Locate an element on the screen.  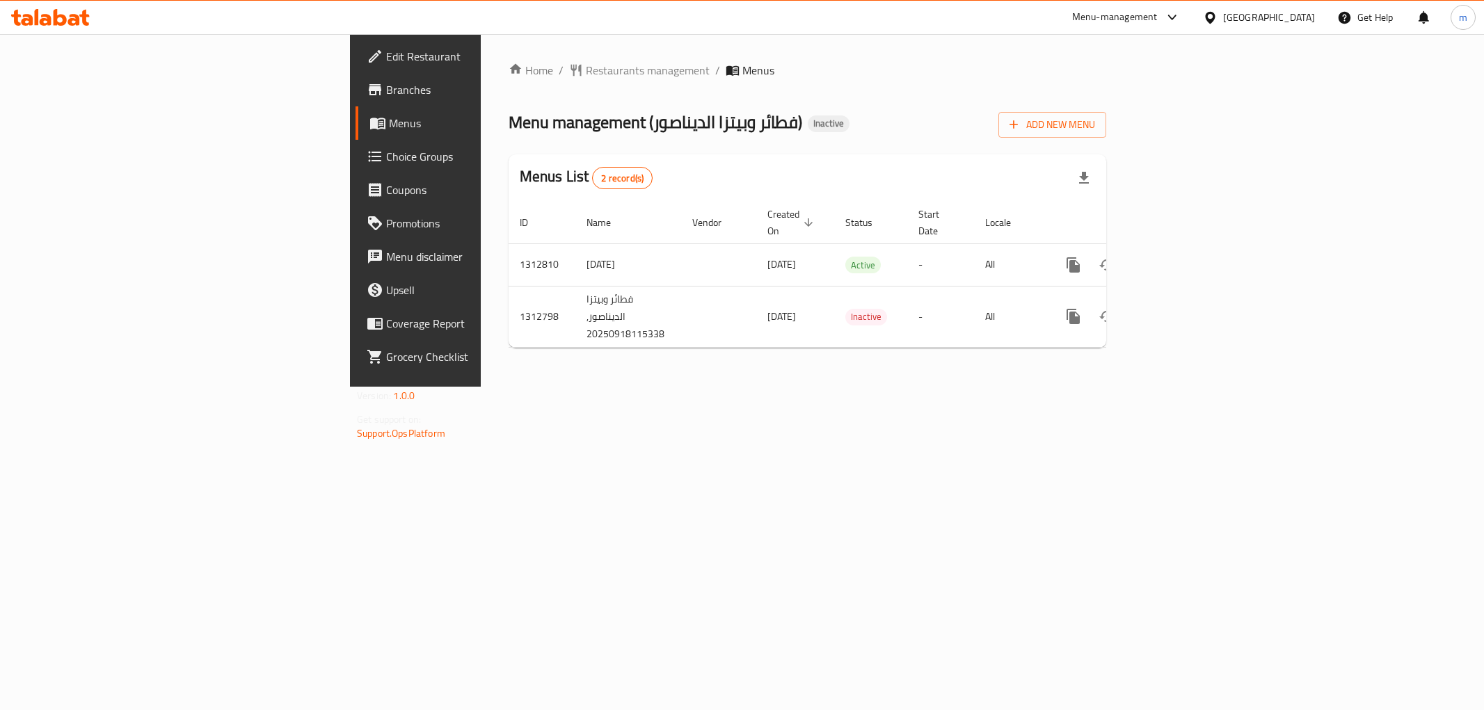
span: Start Date is located at coordinates (938, 223).